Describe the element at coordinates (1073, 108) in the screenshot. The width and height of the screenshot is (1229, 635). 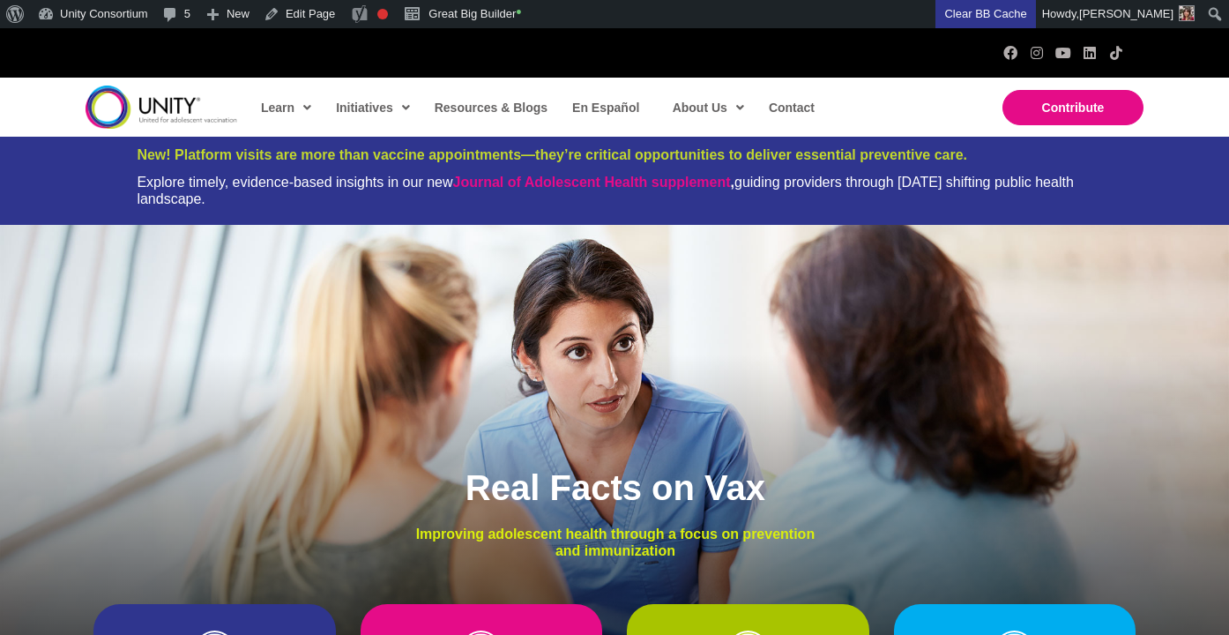
I see `a: Contribute` at that location.